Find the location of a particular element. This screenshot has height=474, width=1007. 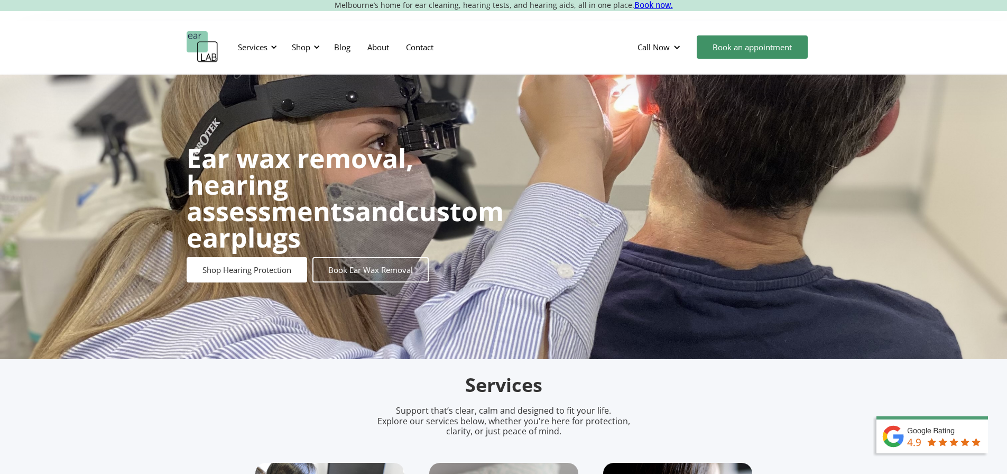

a: Blog is located at coordinates (342, 47).